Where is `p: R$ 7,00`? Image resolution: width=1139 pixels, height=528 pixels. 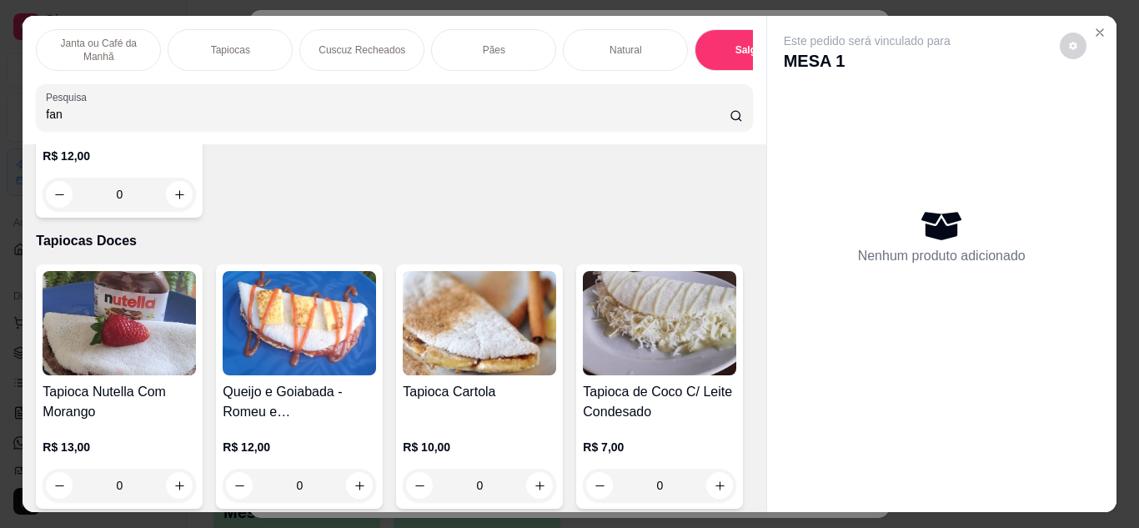
p: R$ 7,00 is located at coordinates (659, 447).